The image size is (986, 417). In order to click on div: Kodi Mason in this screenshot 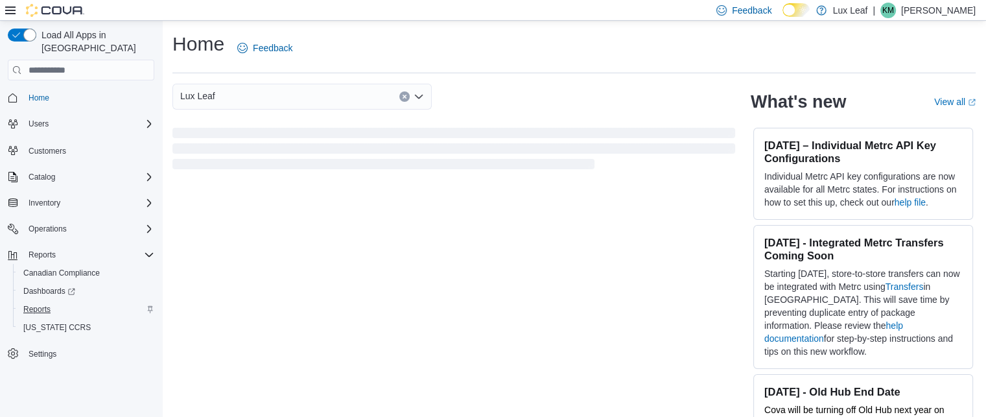, I will do `click(888, 10)`.